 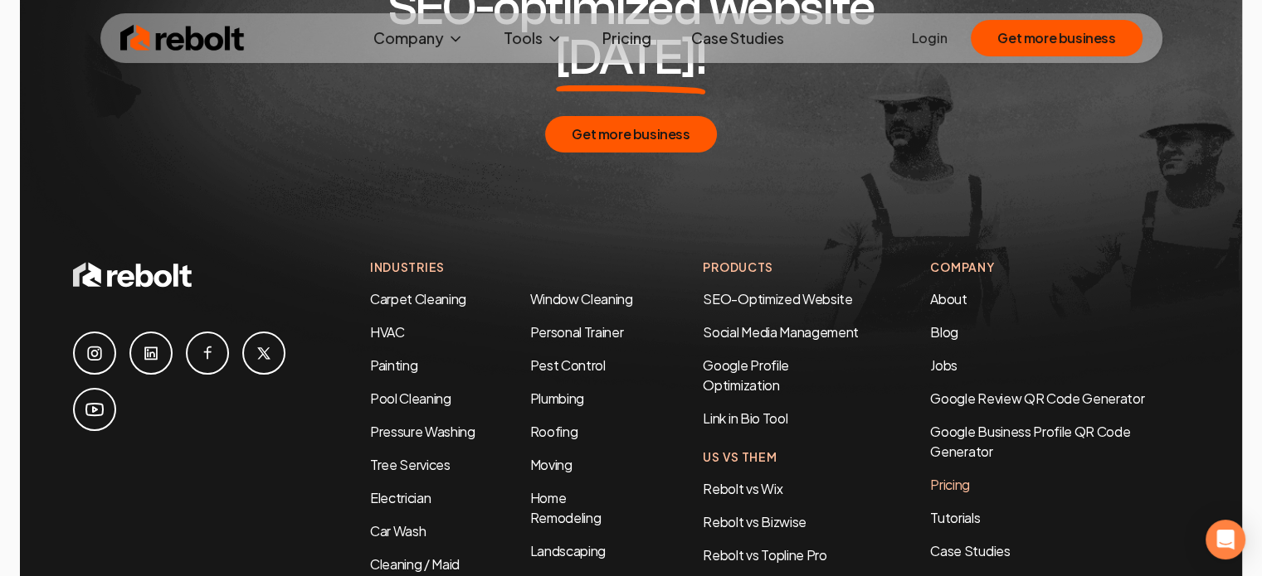 I want to click on a: Link in Bio Tool, so click(x=745, y=418).